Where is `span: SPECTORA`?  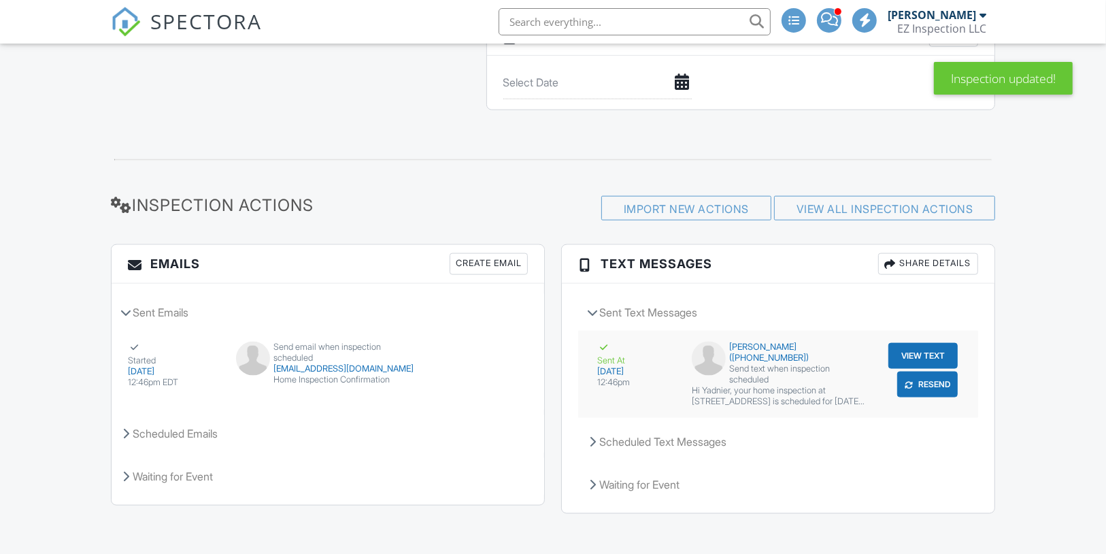
span: SPECTORA is located at coordinates (206, 21).